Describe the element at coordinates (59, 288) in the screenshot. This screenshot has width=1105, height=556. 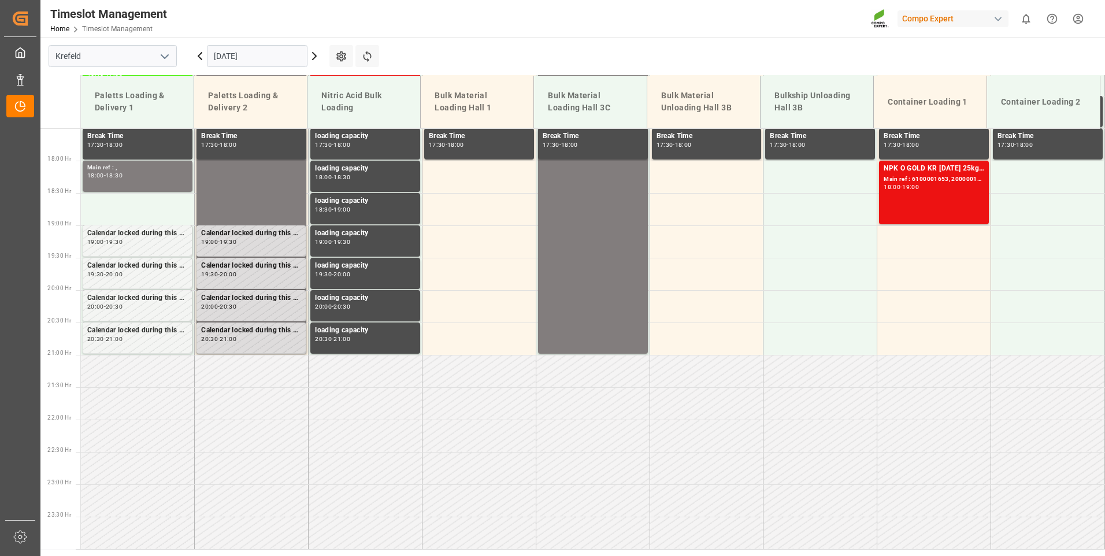
I see `span: 20:00 Hr` at that location.